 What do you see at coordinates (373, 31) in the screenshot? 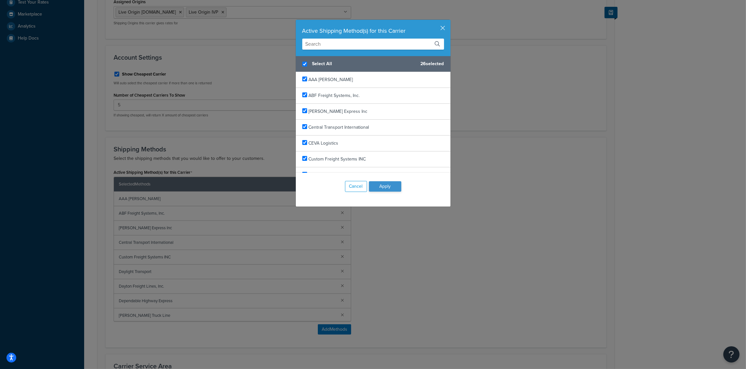
I see `div: Active Shipping Method(s) for this Carrier` at bounding box center [373, 31].